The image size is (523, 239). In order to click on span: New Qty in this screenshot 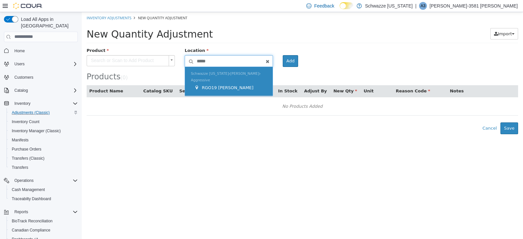, I will do `click(263, 79)`.